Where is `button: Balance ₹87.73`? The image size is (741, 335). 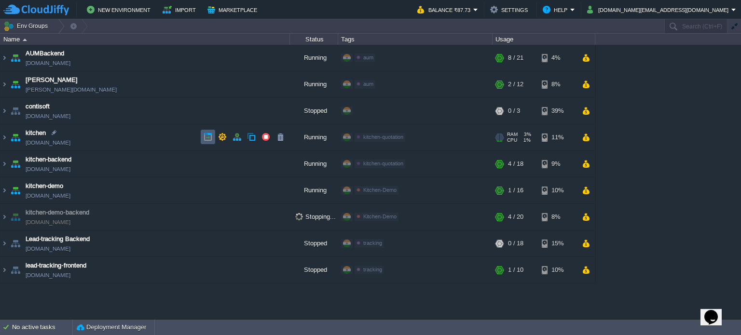 button: Balance ₹87.73 is located at coordinates (445, 10).